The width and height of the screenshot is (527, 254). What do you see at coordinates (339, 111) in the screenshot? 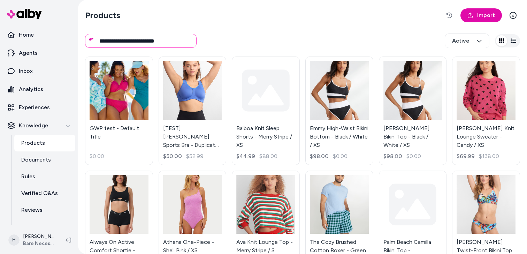
I see `a: Emmy High-Waist Bikini Bottom - Black / White / XSEmmy High-Waist Bikini Bottom - Black / White /...` at bounding box center [339, 111].